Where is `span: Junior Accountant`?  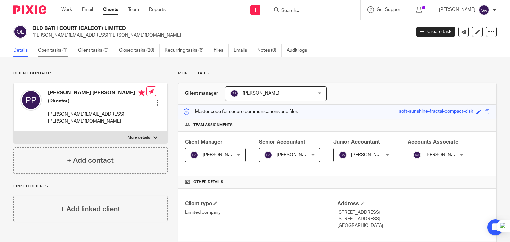
span: Junior Accountant is located at coordinates (357, 142).